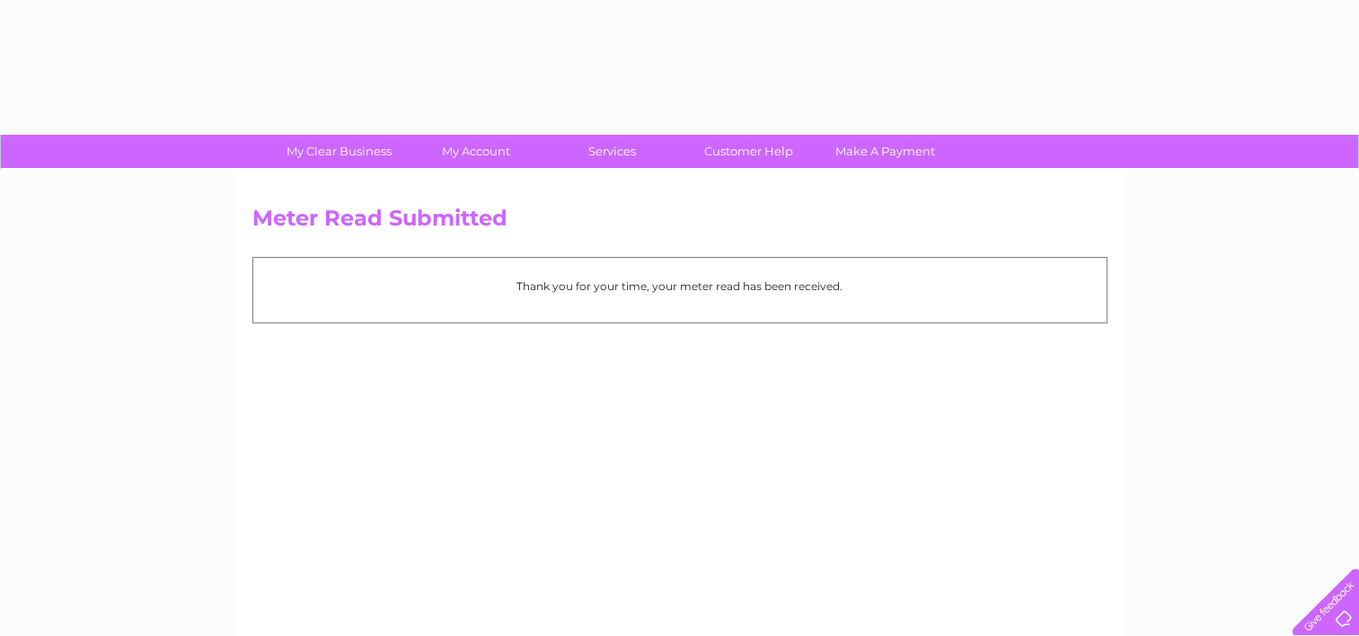 The width and height of the screenshot is (1359, 636). What do you see at coordinates (475, 151) in the screenshot?
I see `a: My Account` at bounding box center [475, 151].